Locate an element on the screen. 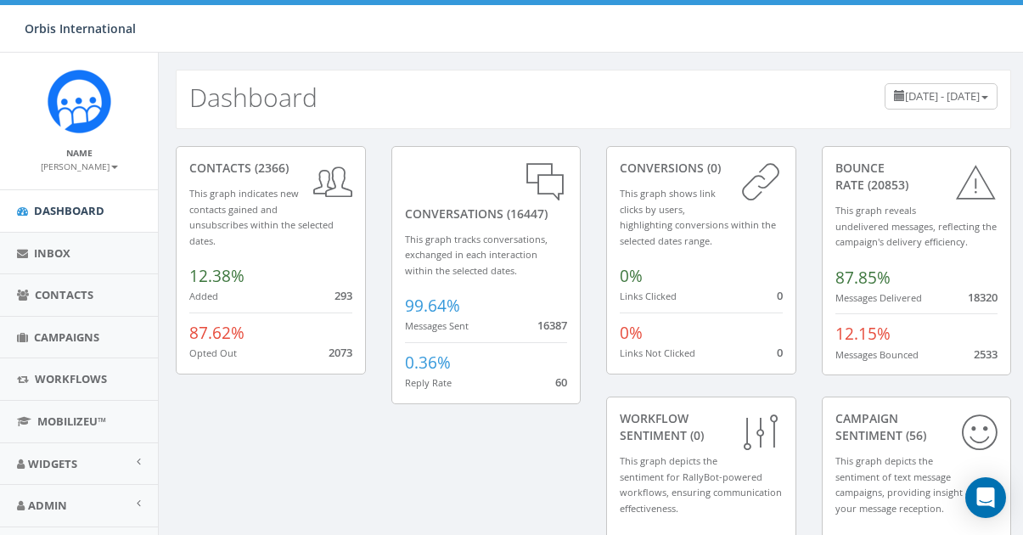  small: Messages Delivered is located at coordinates (878, 297).